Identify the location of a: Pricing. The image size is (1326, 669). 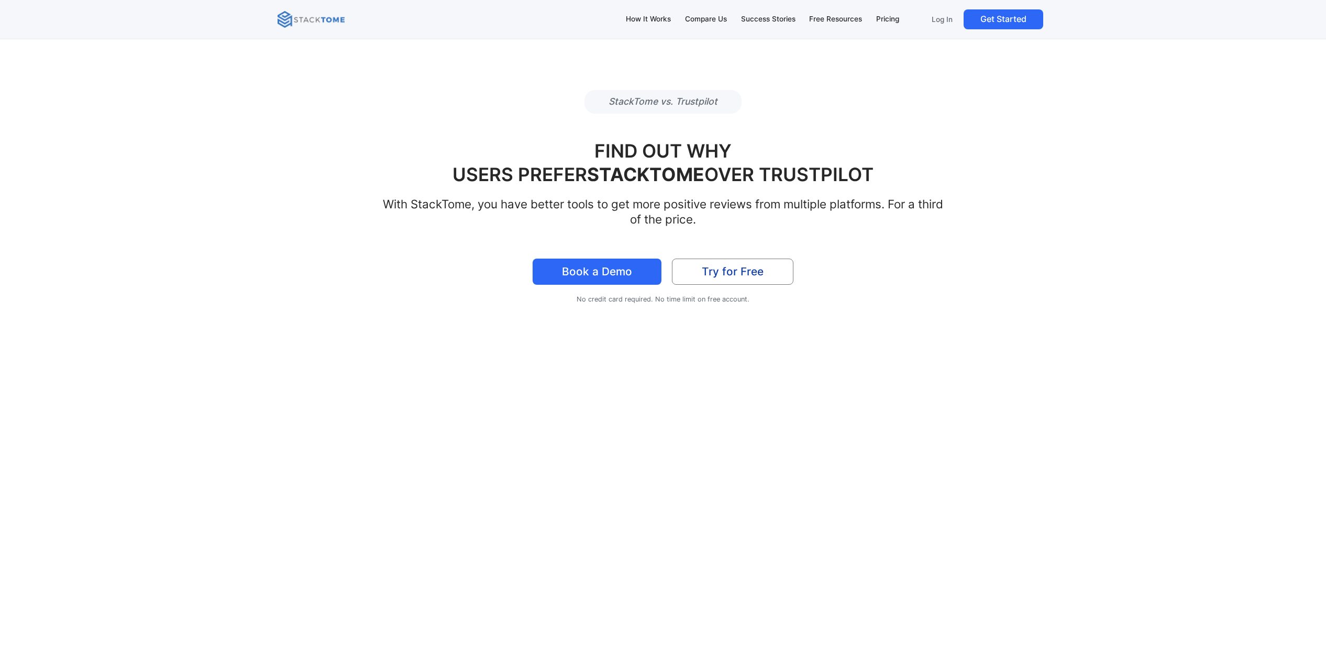
(888, 19).